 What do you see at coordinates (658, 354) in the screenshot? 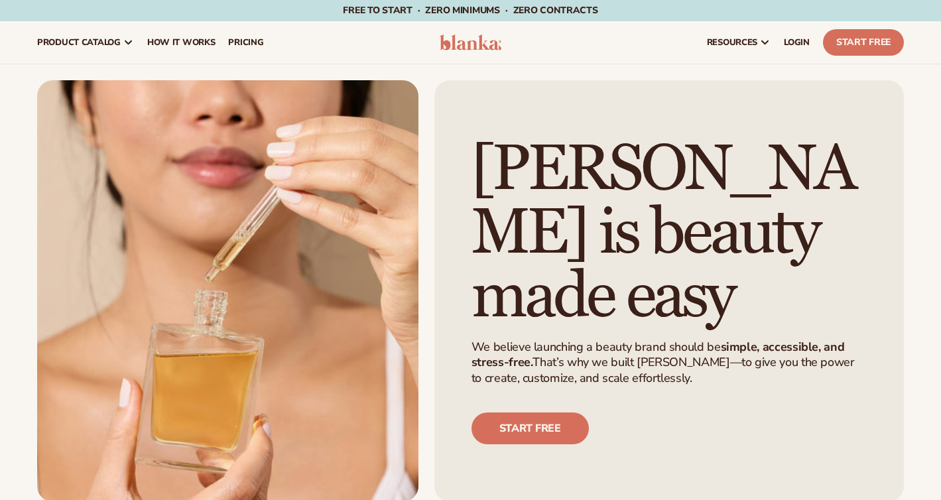
I see `strong: simple, accessible, and stress-free.` at bounding box center [658, 354].